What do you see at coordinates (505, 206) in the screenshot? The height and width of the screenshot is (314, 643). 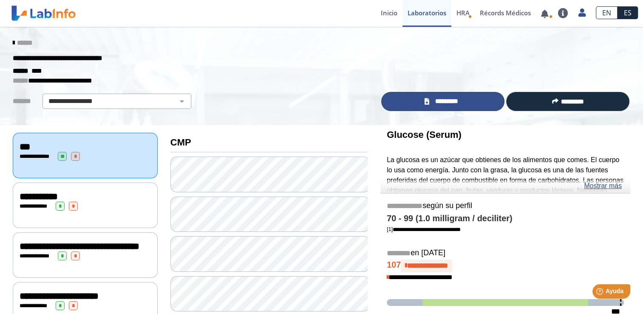 I see `h5: según su perfil` at bounding box center [505, 206].